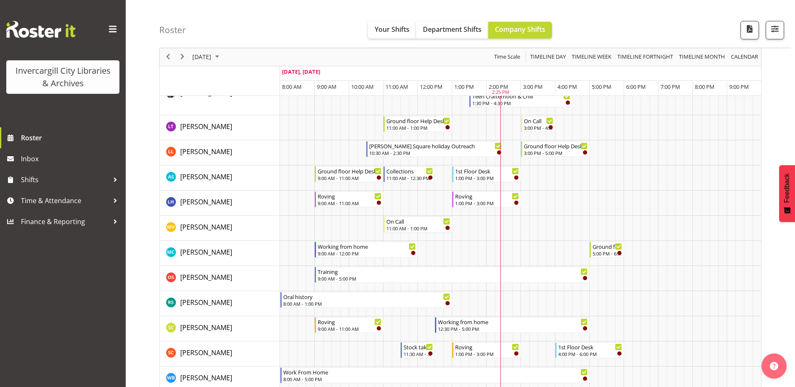  Describe the element at coordinates (418, 228) in the screenshot. I see `div: 11:00 AM - 1:00 PM` at that location.